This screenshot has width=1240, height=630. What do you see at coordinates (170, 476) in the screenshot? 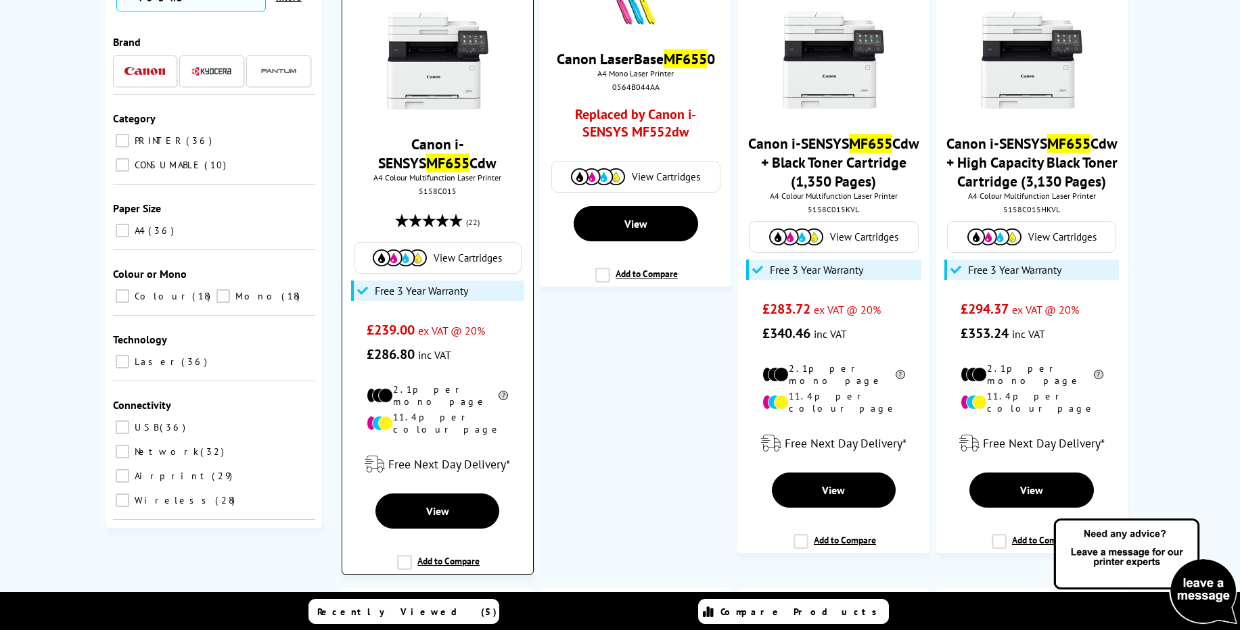
I see `span: Airprint` at bounding box center [170, 476].